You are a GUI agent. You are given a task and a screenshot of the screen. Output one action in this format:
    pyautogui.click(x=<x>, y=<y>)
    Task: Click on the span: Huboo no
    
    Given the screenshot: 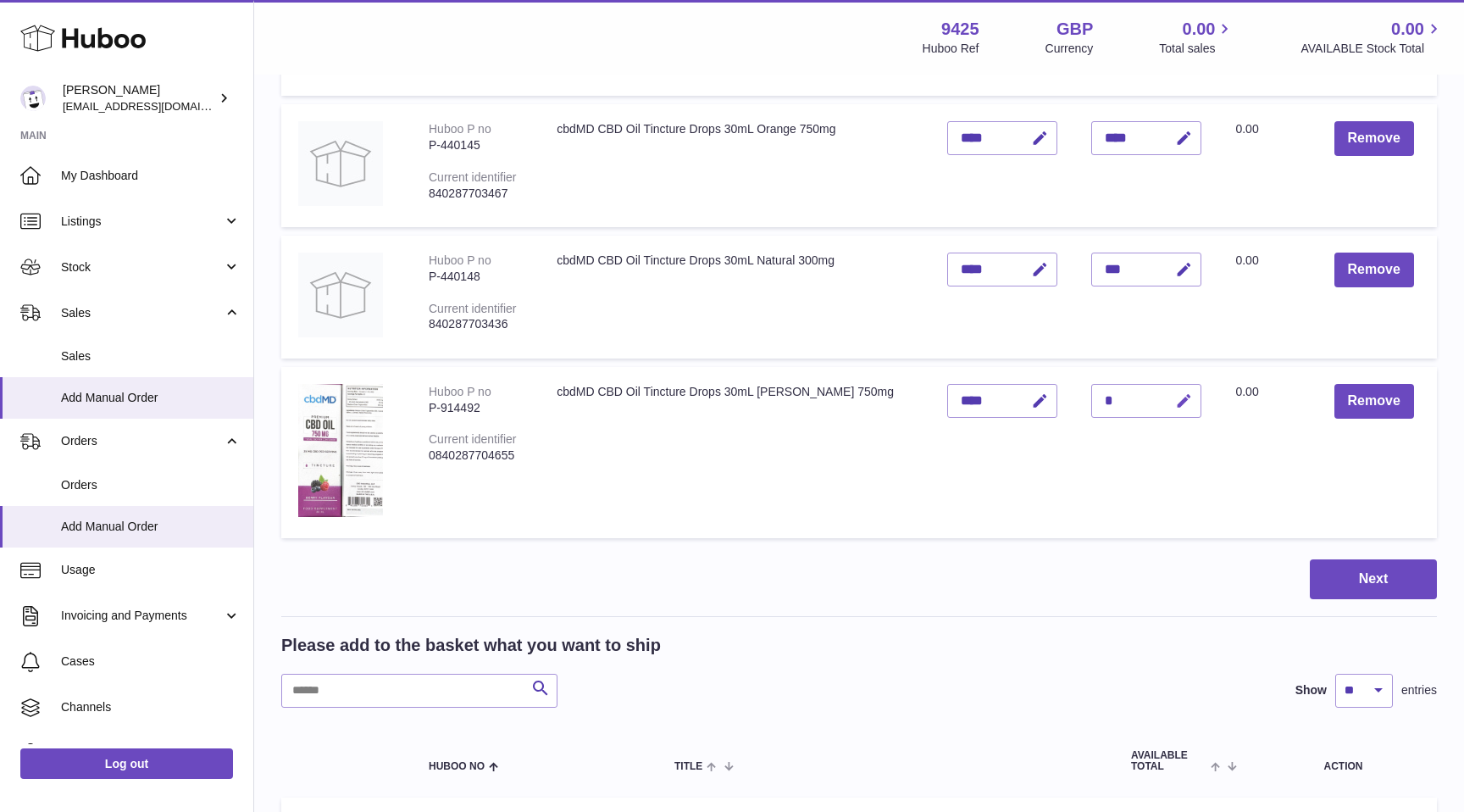 What is the action you would take?
    pyautogui.click(x=457, y=766)
    